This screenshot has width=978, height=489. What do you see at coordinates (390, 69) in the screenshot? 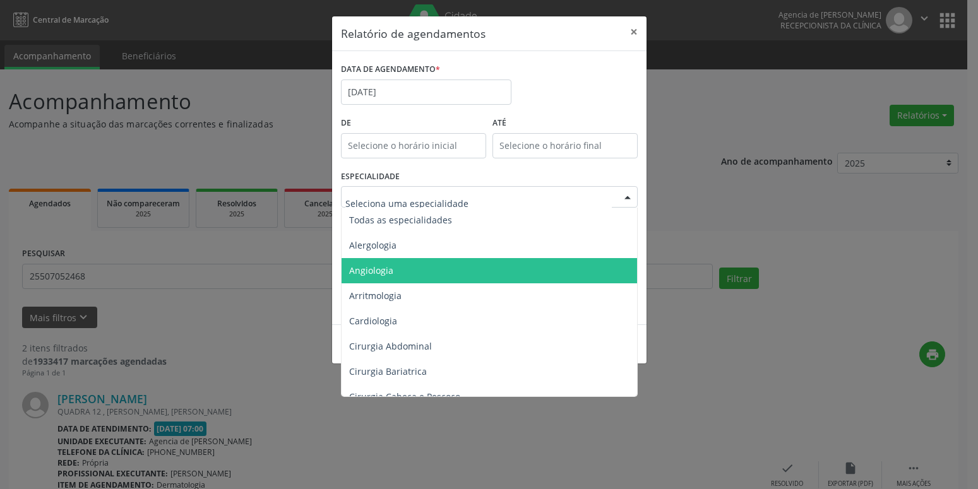
I see `label: DATA DE AGENDAMENTO` at bounding box center [390, 69].